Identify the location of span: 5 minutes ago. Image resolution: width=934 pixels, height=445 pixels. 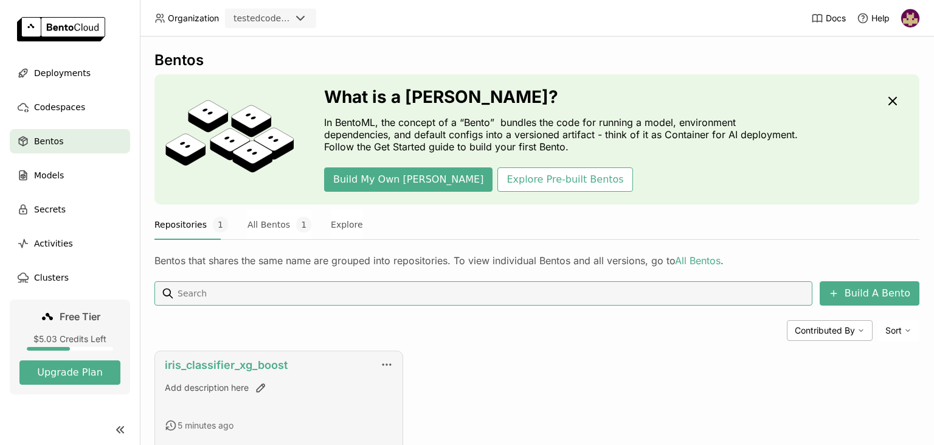
(206, 425).